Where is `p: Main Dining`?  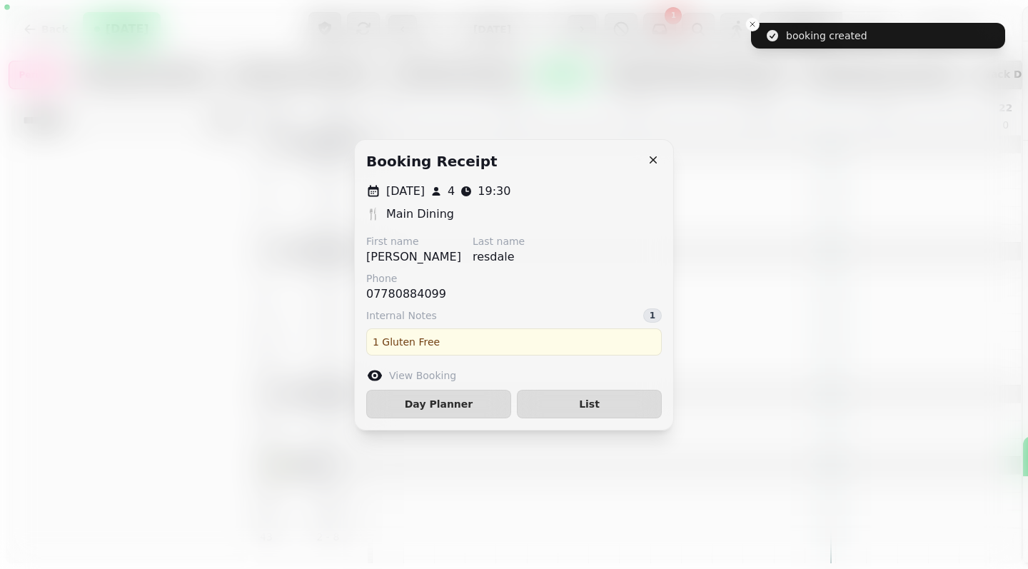
p: Main Dining is located at coordinates (420, 214).